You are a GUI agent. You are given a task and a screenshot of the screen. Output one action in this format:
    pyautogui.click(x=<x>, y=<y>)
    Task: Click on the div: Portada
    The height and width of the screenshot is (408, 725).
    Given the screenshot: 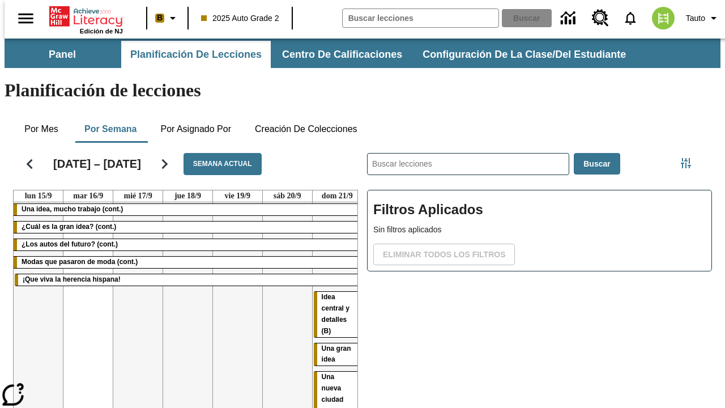 What is the action you would take?
    pyautogui.click(x=86, y=19)
    